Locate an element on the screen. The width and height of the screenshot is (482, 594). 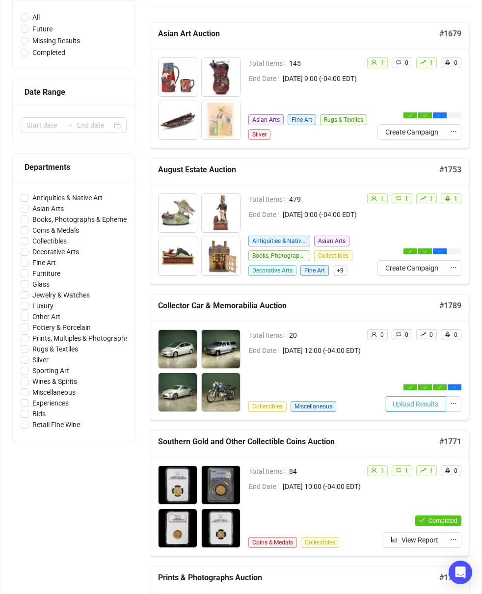
span: to is located at coordinates (69, 125).